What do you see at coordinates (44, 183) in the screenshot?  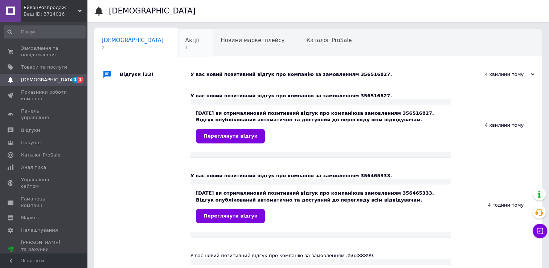 I see `span: Управління сайтом` at bounding box center [44, 183].